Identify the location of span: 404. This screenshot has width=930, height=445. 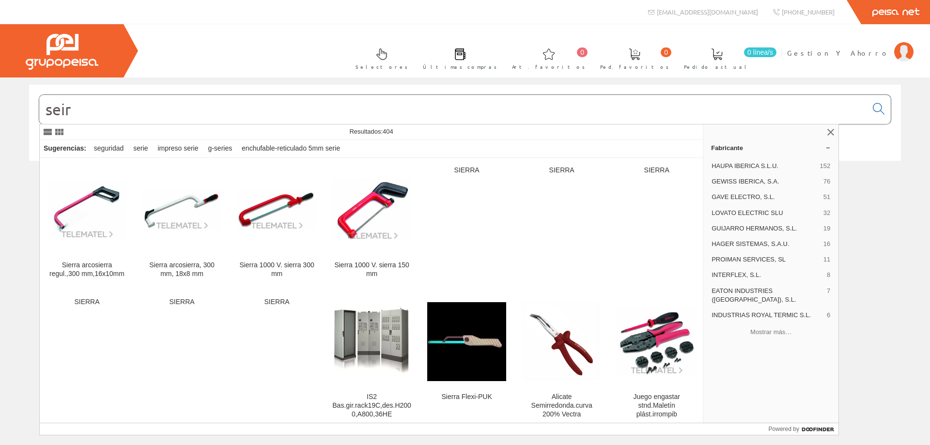
(388, 131).